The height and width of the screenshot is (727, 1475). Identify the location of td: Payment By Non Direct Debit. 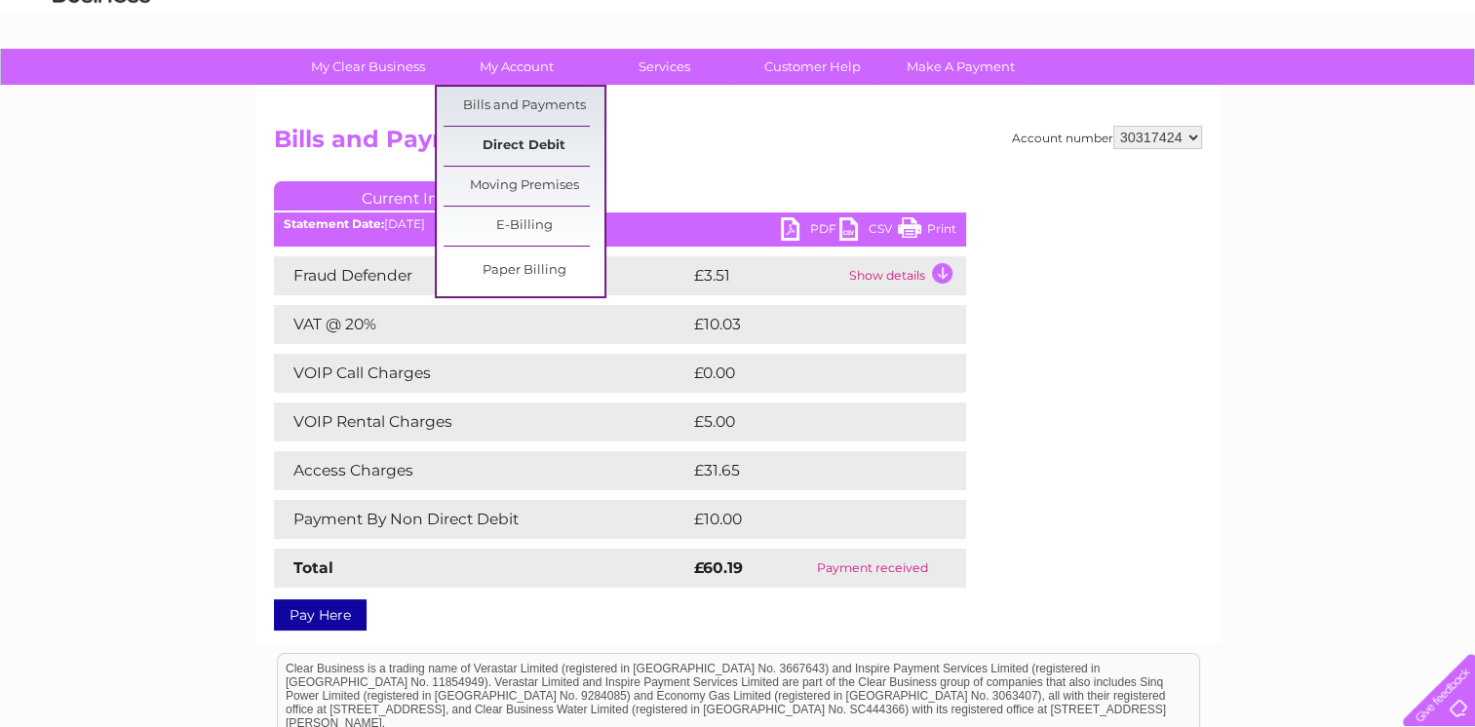
(482, 520).